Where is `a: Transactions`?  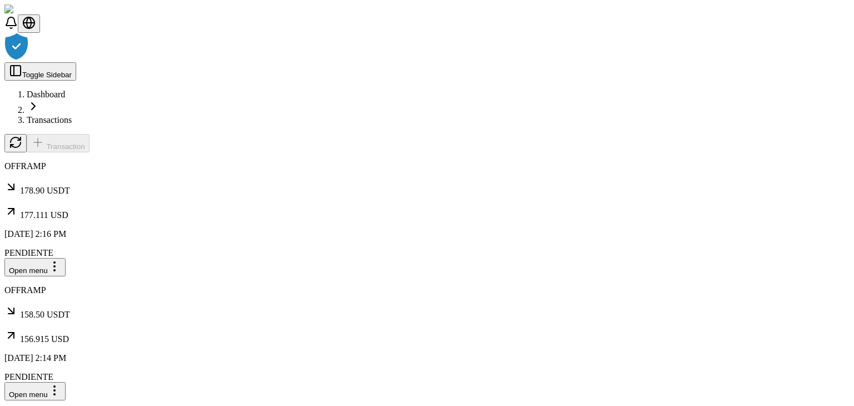 a: Transactions is located at coordinates (49, 120).